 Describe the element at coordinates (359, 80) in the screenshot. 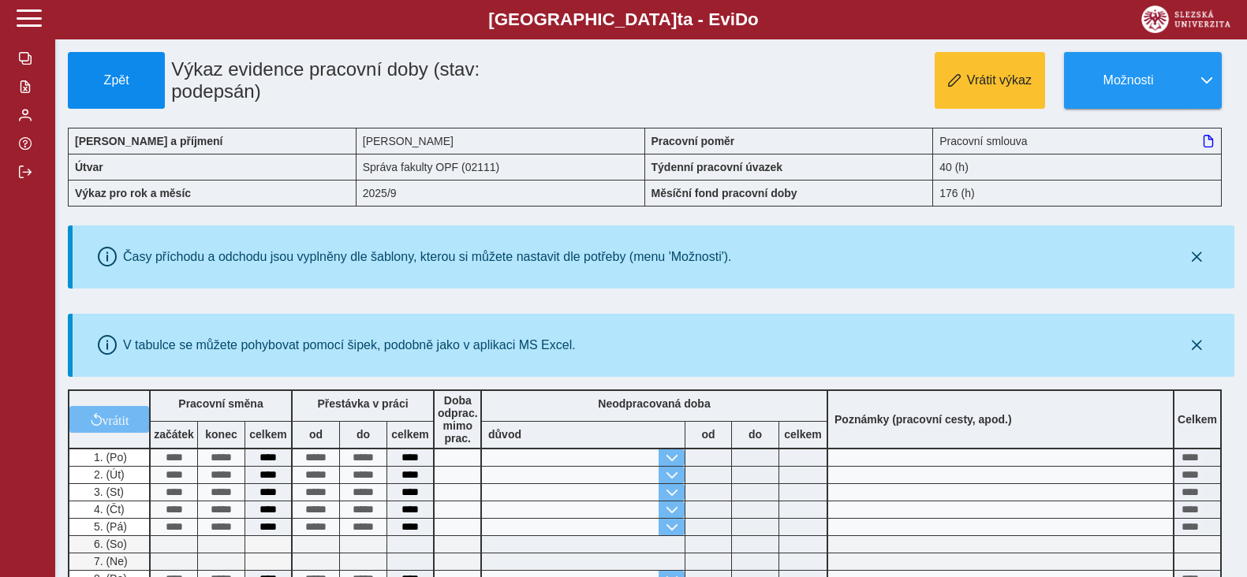

I see `h1: Výkaz evidence pracovní doby (stav: podepsán)` at that location.